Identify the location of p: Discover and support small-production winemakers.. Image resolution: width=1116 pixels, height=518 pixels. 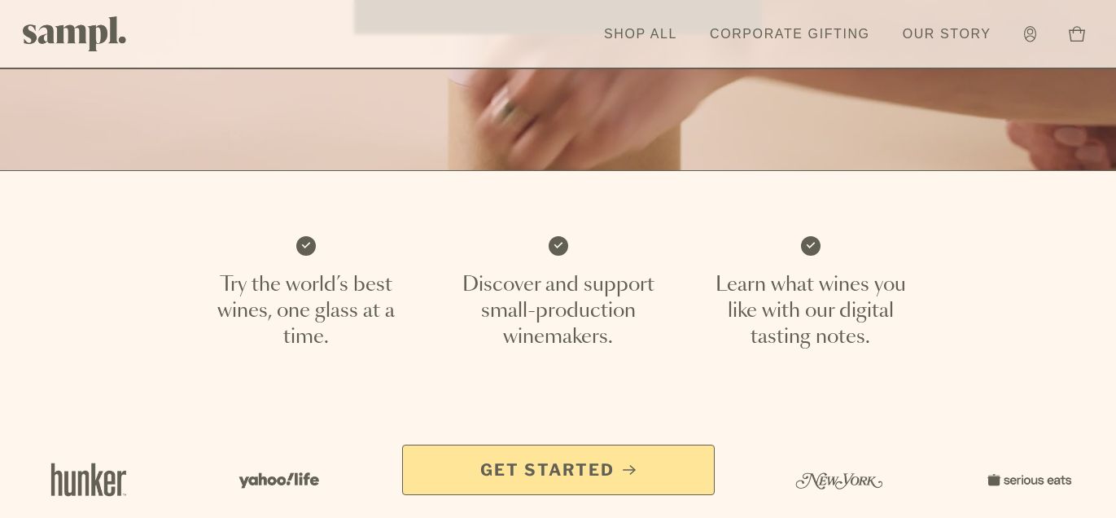
(558, 311).